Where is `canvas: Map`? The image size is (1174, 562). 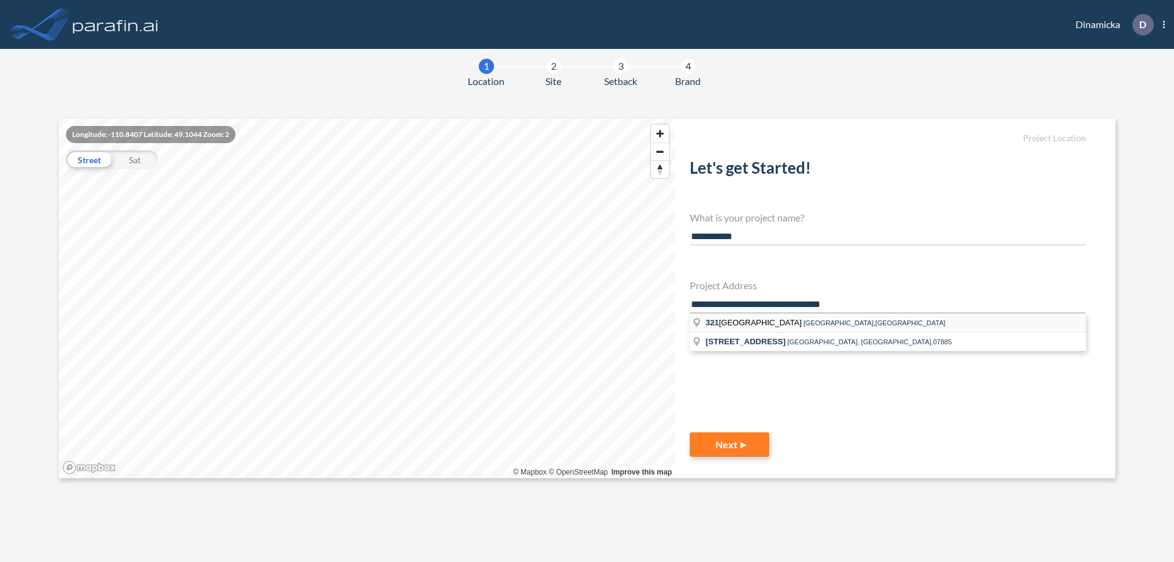 canvas: Map is located at coordinates (367, 298).